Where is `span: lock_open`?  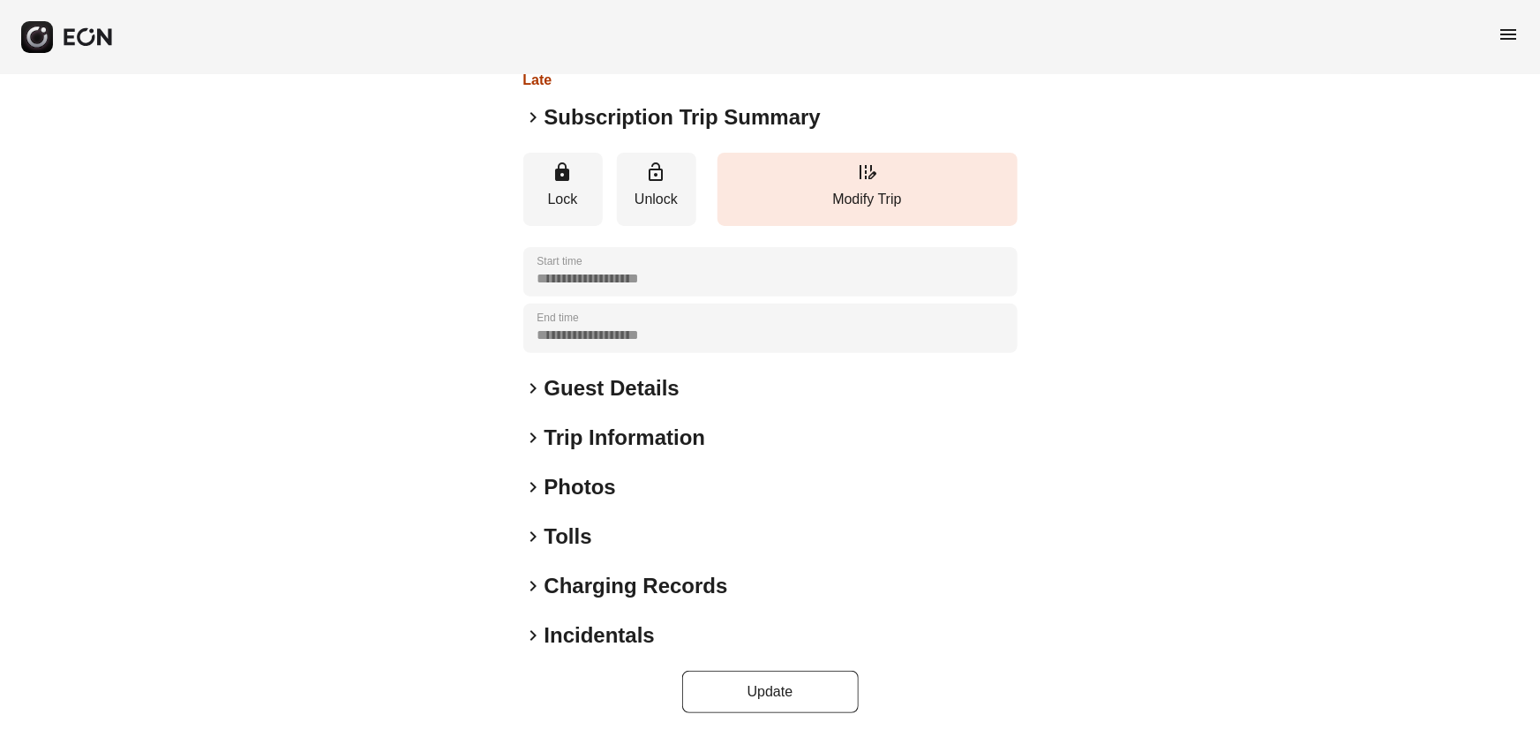
span: lock_open is located at coordinates (656, 172).